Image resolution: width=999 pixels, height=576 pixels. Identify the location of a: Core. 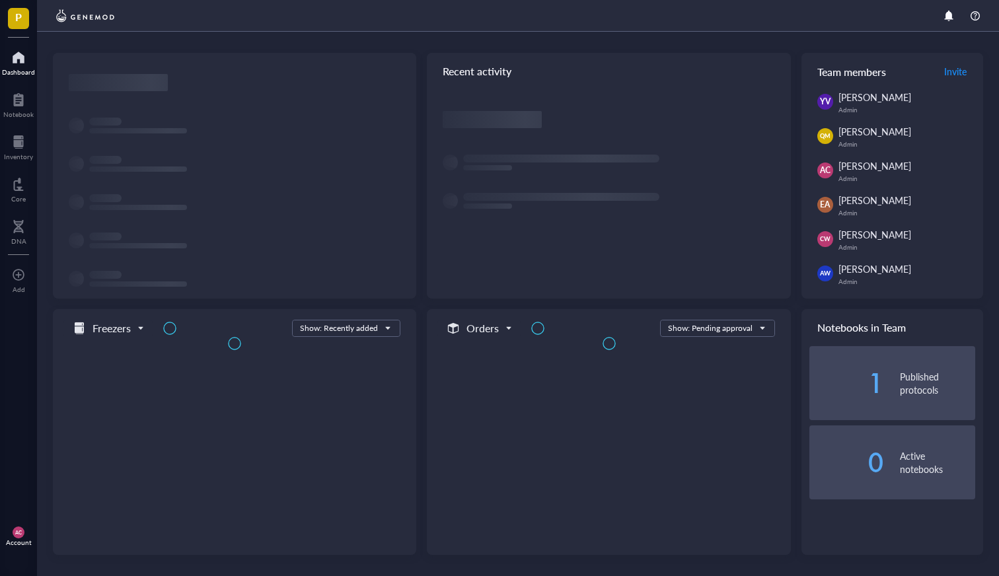
(19, 188).